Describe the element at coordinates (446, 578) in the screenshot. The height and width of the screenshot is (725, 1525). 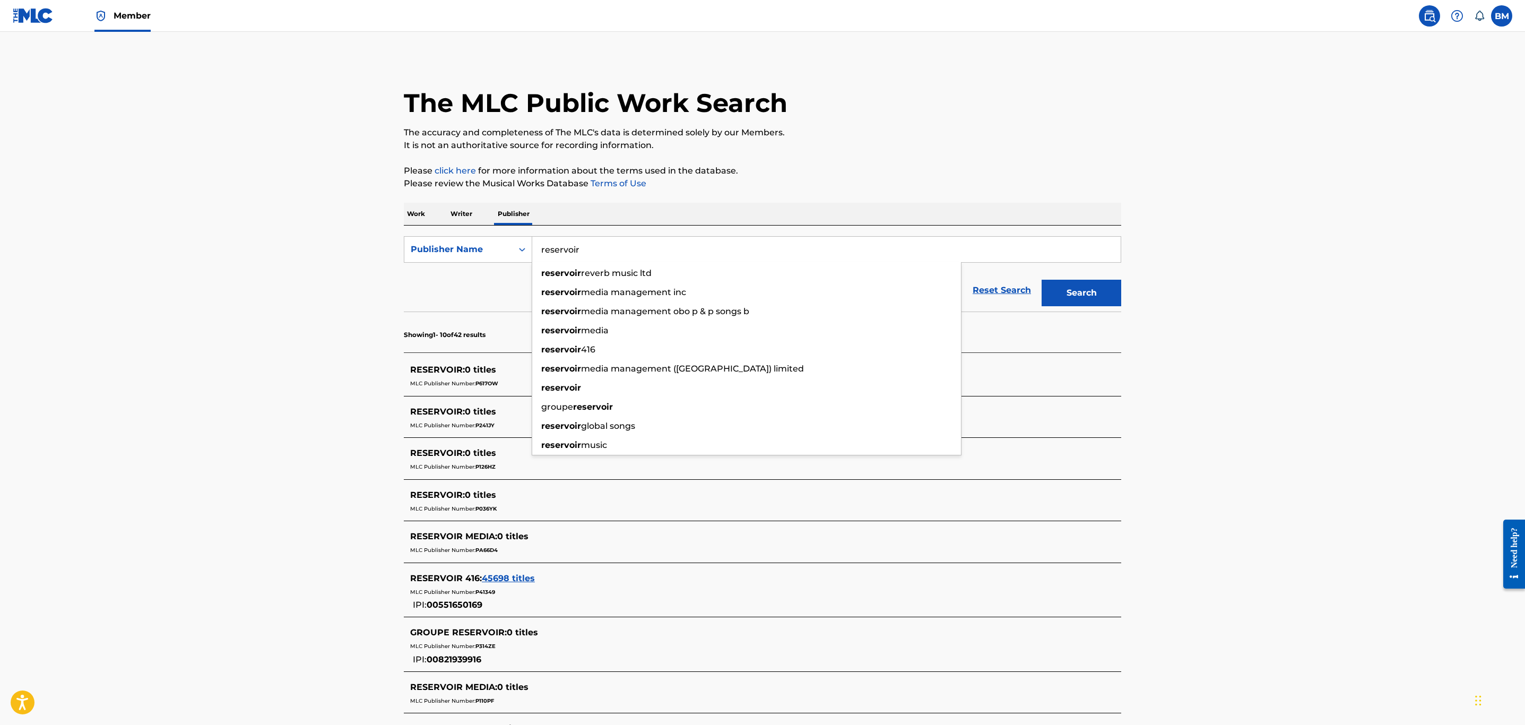
I see `span: RESERVOIR 416 :` at that location.